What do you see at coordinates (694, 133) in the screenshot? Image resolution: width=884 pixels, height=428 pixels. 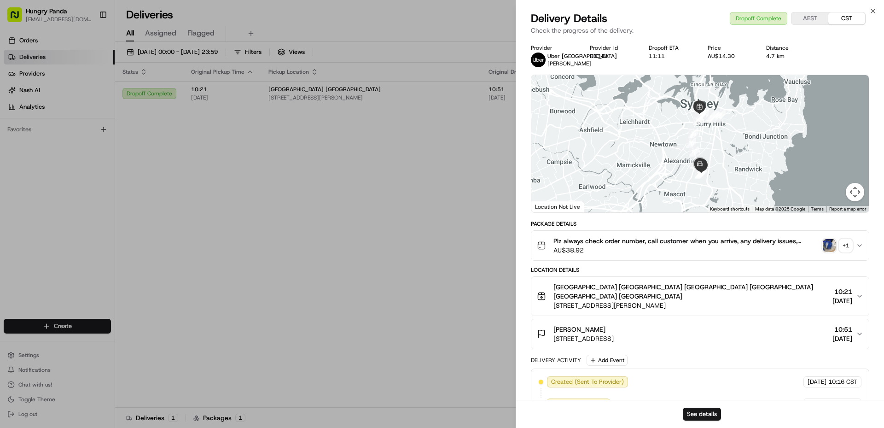 I see `div: 15` at bounding box center [694, 133].